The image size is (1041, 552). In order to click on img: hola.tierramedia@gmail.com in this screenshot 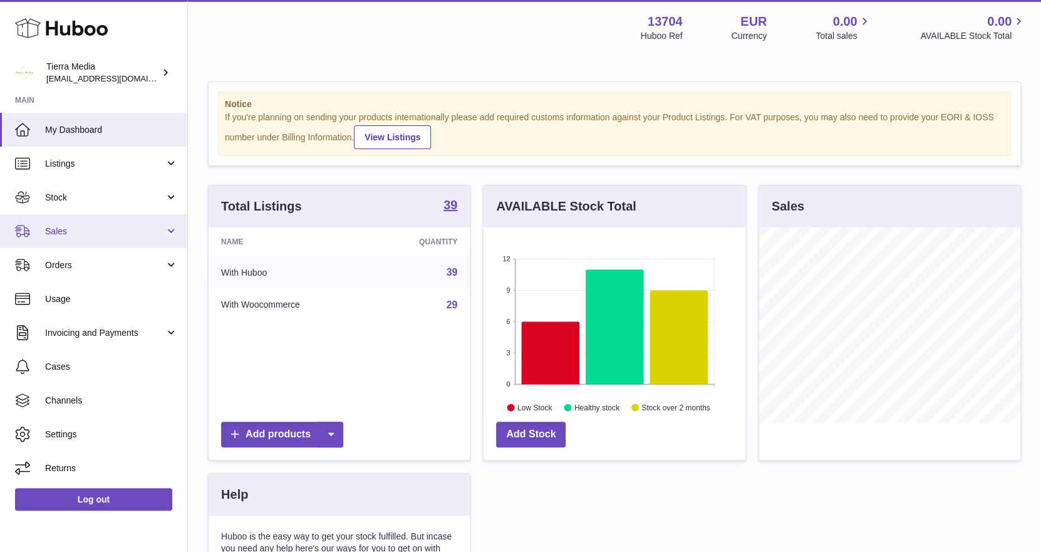, I will do `click(24, 73)`.